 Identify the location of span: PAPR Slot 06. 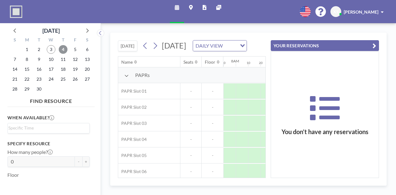
(132, 172).